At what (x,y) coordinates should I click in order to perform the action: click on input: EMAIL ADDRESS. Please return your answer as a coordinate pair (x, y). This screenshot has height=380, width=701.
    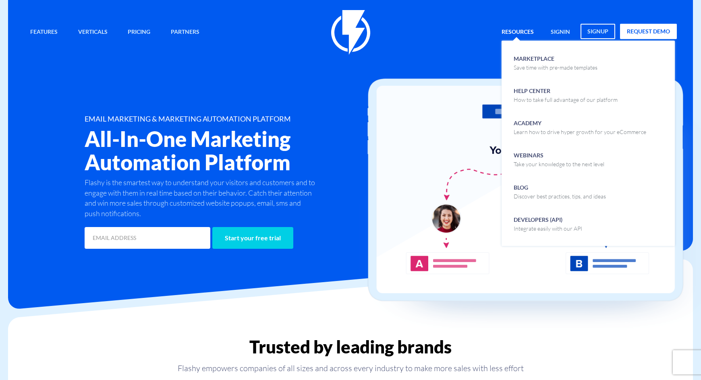
    Looking at the image, I should click on (147, 238).